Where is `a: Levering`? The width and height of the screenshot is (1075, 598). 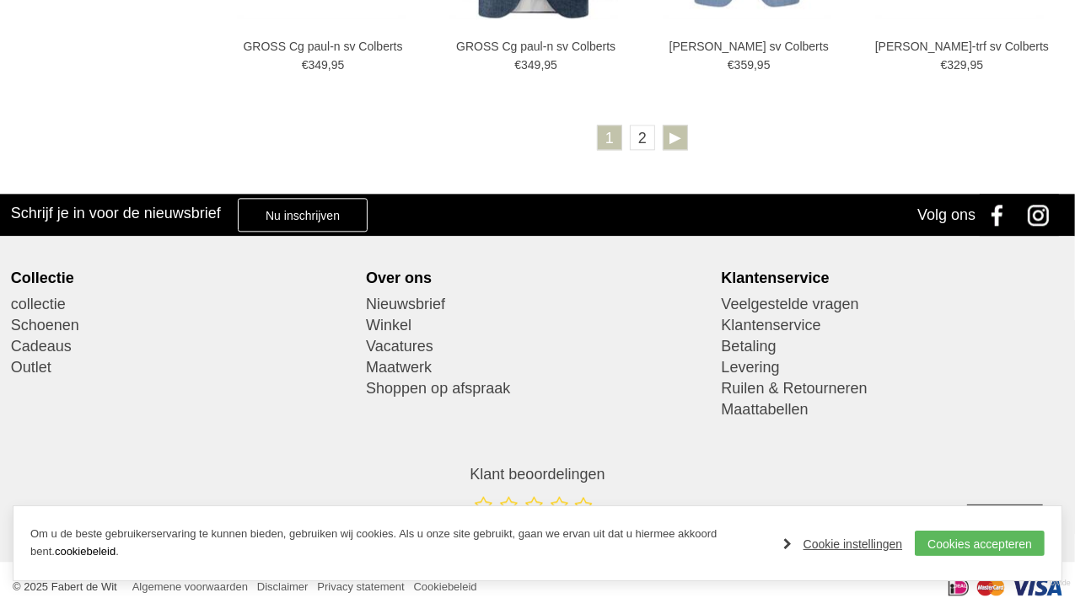
a: Levering is located at coordinates (893, 367).